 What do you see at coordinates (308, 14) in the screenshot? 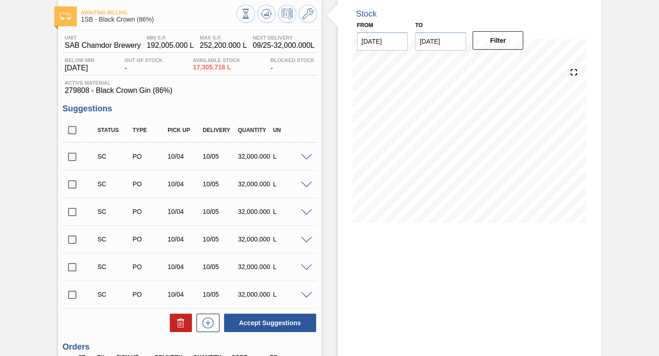
I see `button: Go to Master Data / General` at bounding box center [308, 14].